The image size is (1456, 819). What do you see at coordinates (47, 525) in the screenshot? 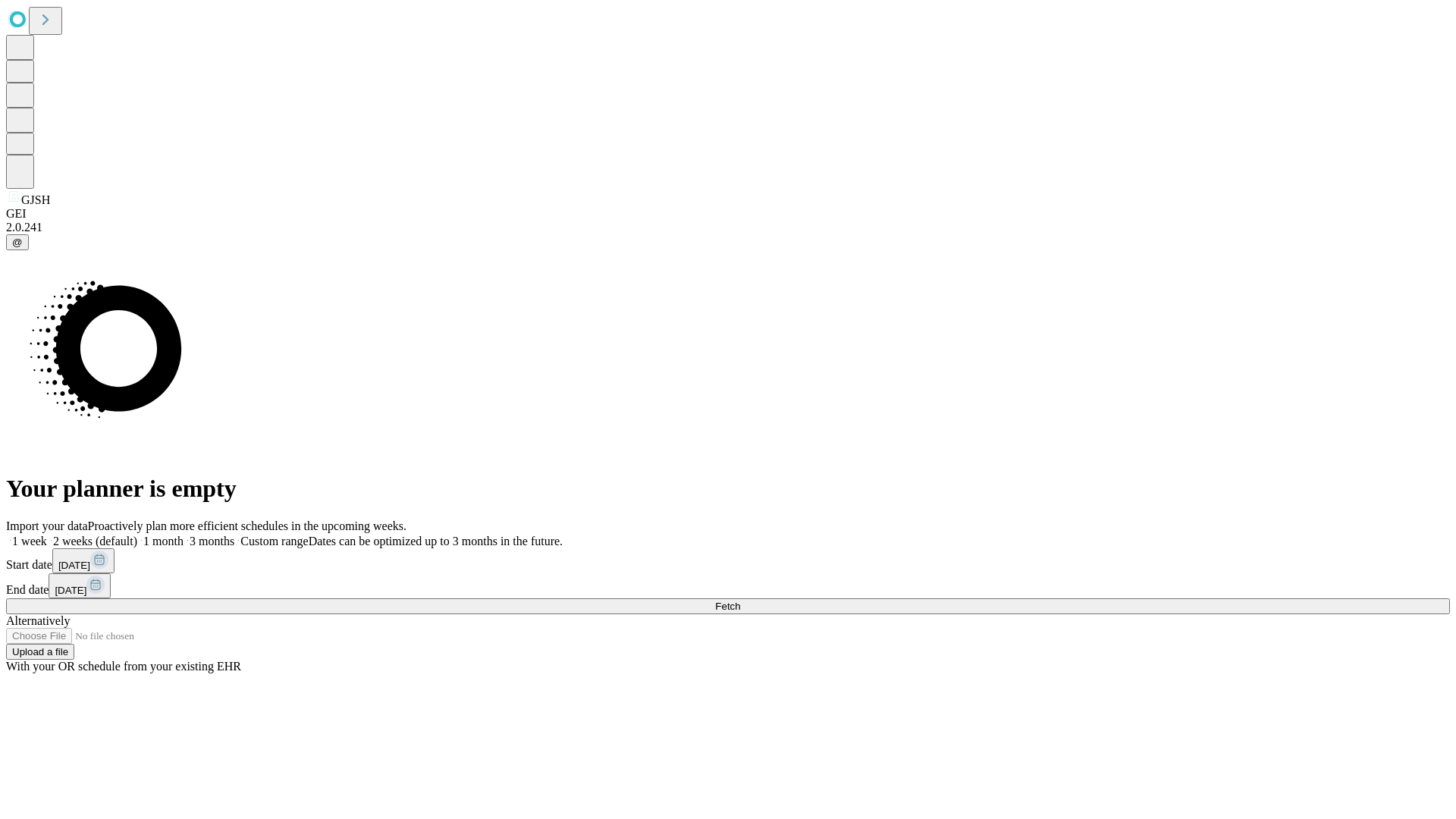
I see `span: Import your data` at bounding box center [47, 525].